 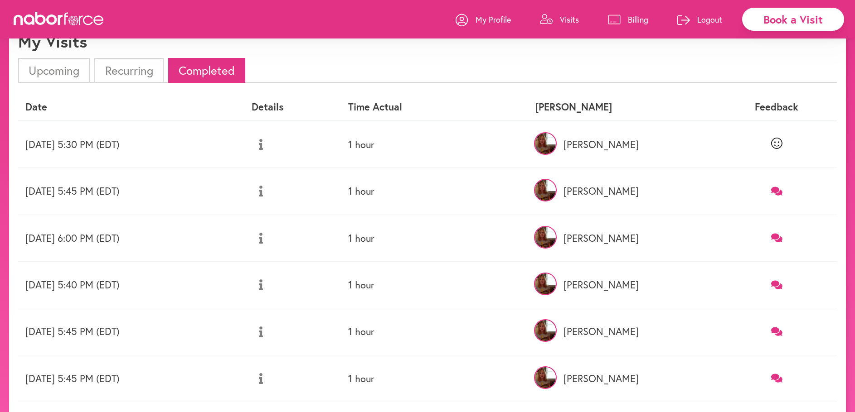 I want to click on p: My Profile, so click(x=493, y=19).